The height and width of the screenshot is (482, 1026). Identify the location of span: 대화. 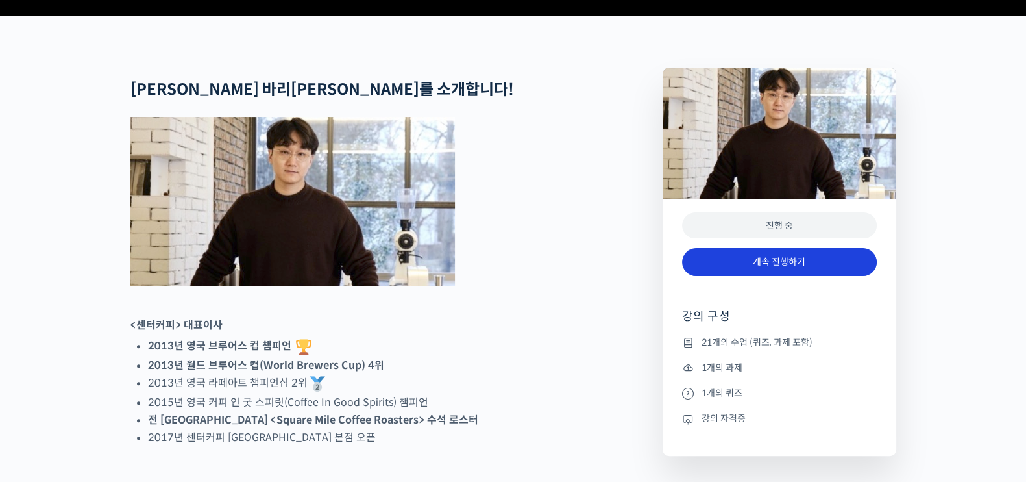
(127, 399).